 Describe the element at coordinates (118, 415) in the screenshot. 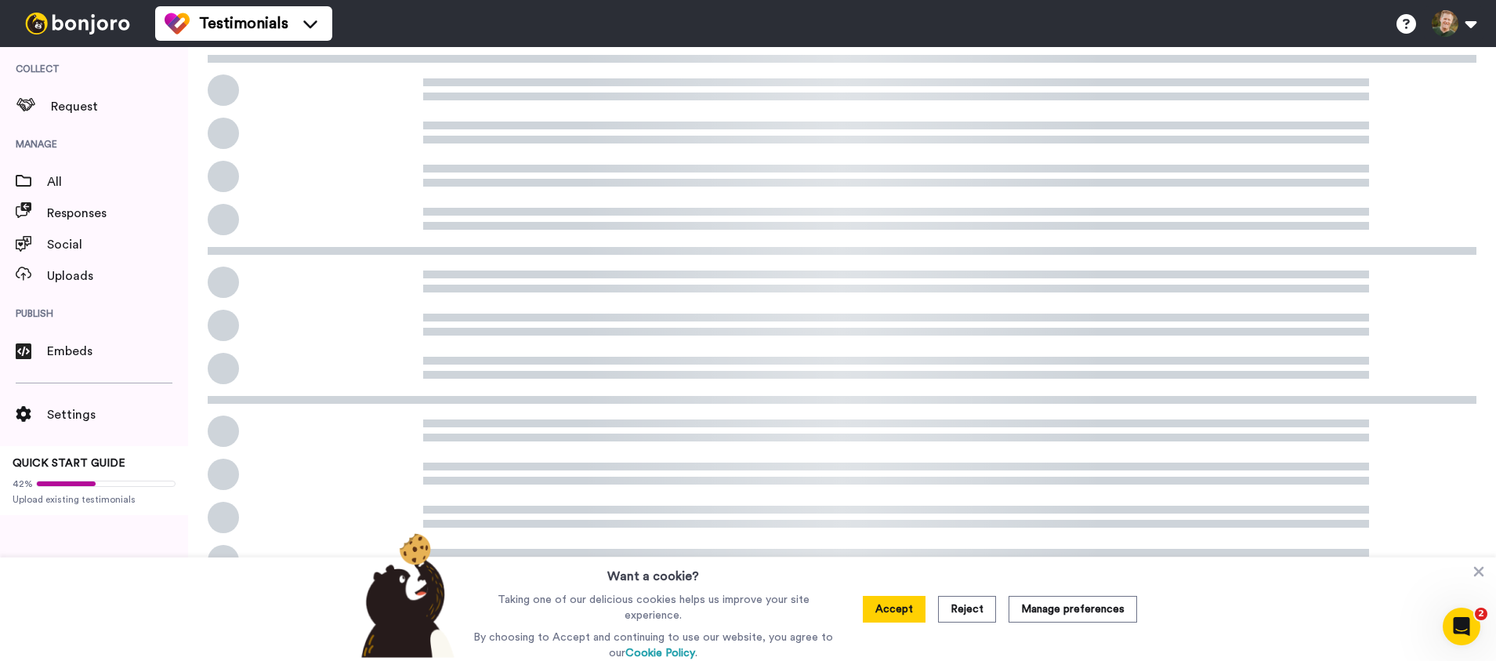

I see `span: Settings` at that location.